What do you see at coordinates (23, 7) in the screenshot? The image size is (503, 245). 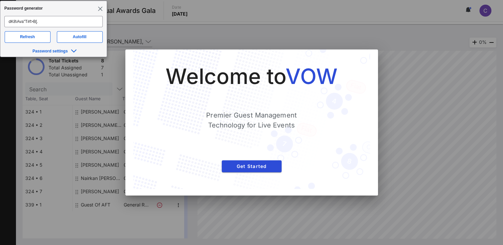 I see `span: Password generator` at bounding box center [23, 7].